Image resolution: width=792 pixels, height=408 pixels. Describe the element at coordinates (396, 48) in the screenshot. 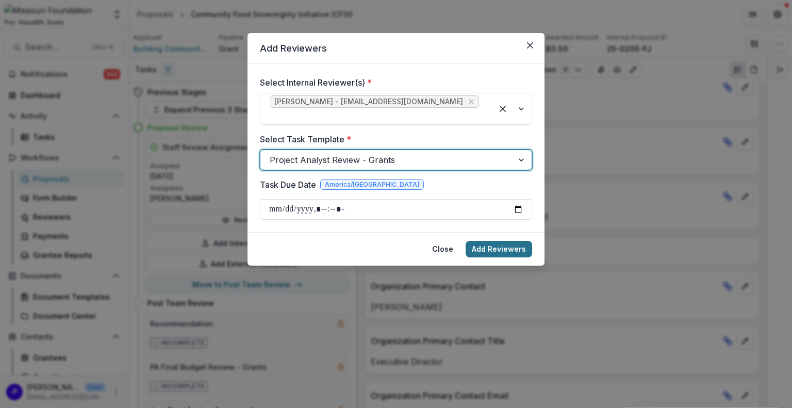

I see `header: Add Reviewers` at that location.